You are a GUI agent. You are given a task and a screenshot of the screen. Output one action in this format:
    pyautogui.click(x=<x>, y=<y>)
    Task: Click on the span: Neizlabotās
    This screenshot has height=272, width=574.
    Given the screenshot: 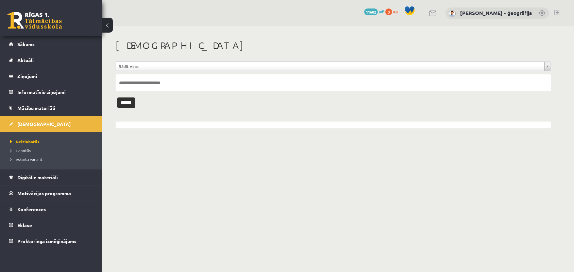 What is the action you would take?
    pyautogui.click(x=25, y=142)
    